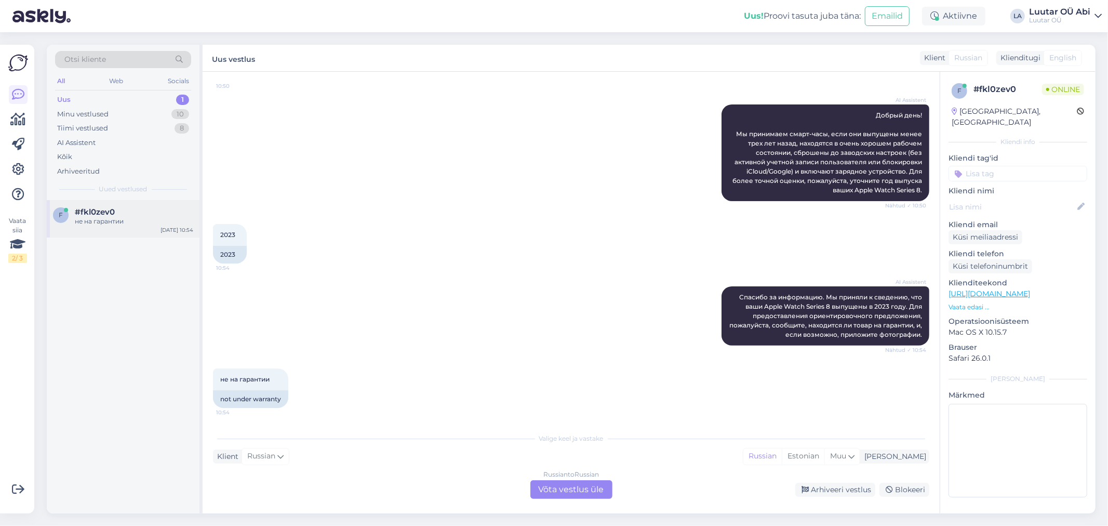 The height and width of the screenshot is (526, 1108). I want to click on div: Blokeeri, so click(905, 489).